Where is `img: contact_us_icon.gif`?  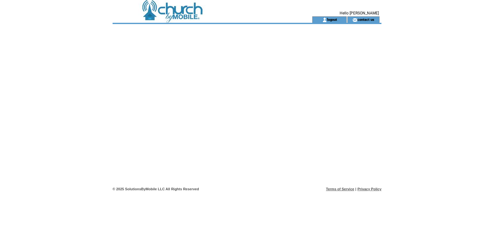 img: contact_us_icon.gif is located at coordinates (355, 20).